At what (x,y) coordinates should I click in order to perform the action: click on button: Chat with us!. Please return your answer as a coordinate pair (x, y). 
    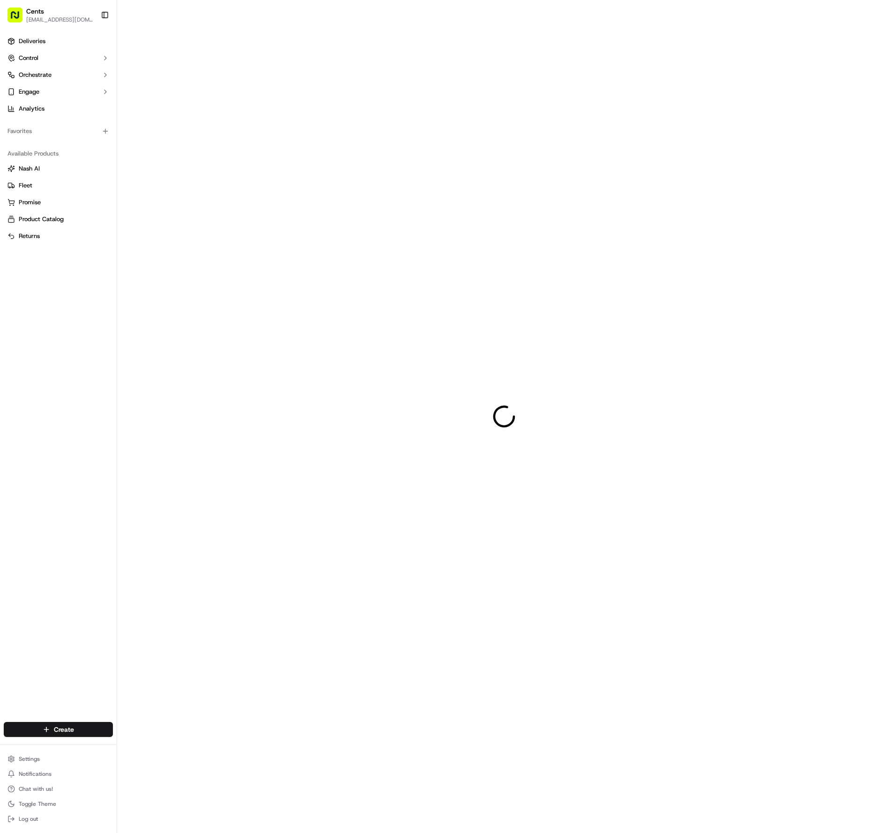
    Looking at the image, I should click on (58, 789).